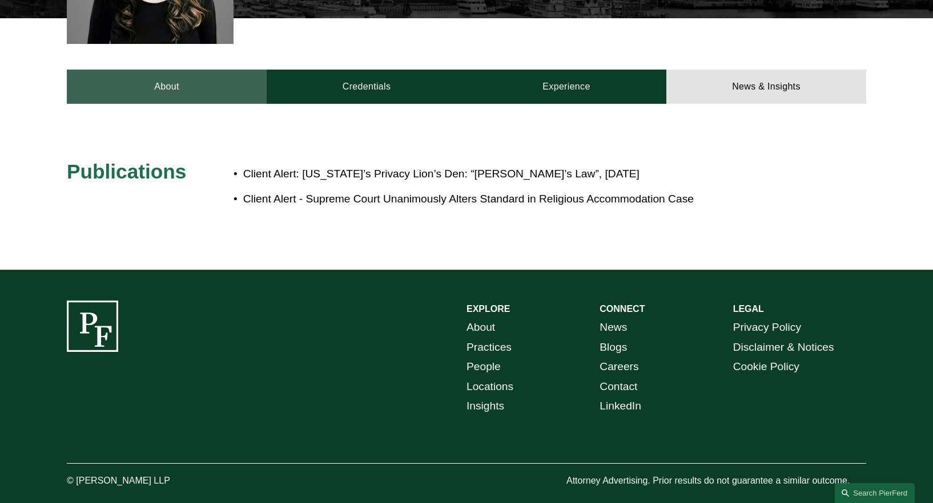  I want to click on a: Blogs, so click(613, 348).